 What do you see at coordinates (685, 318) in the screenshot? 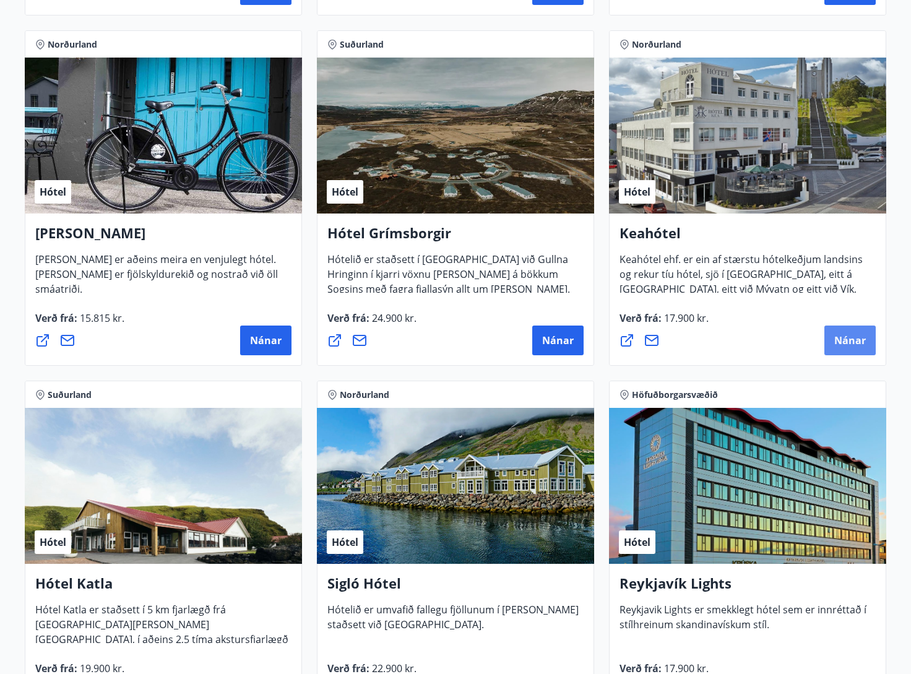
I see `span: 17.900 kr.` at bounding box center [685, 318].